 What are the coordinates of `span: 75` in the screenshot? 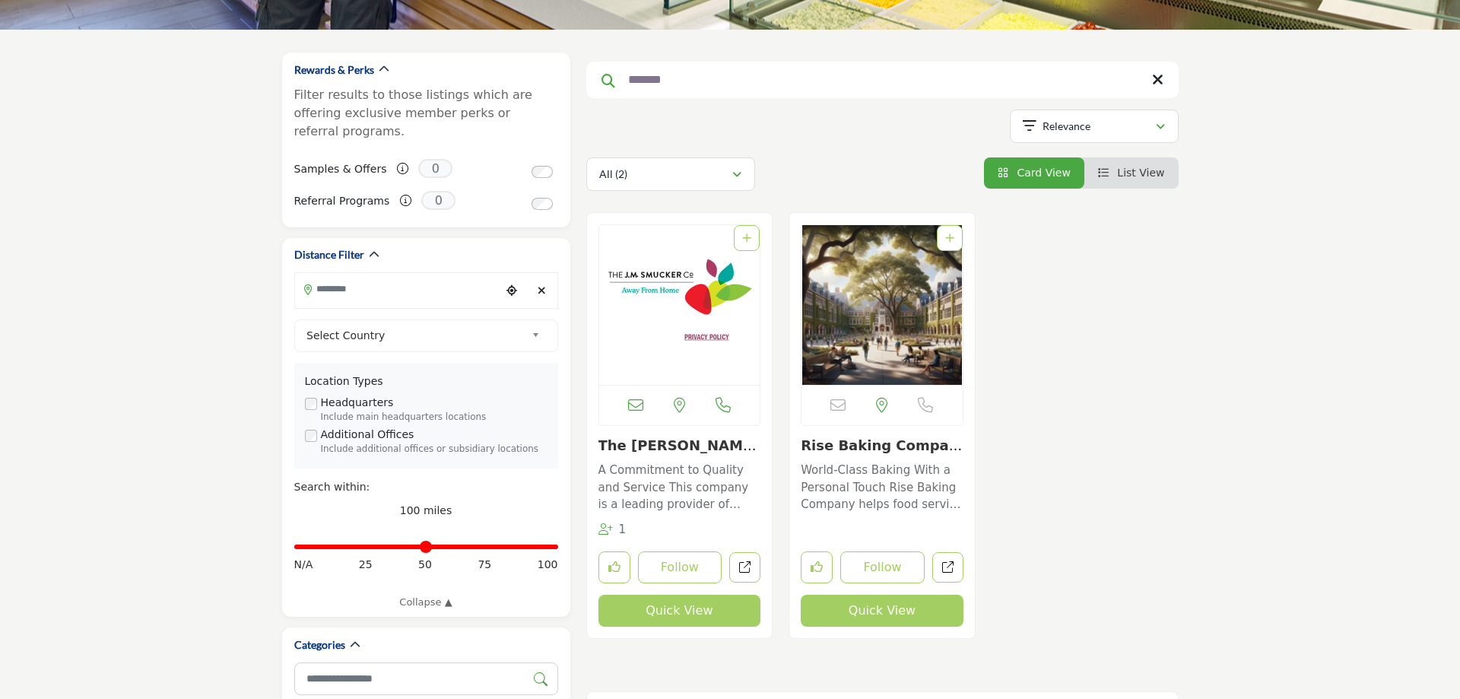 It's located at (484, 564).